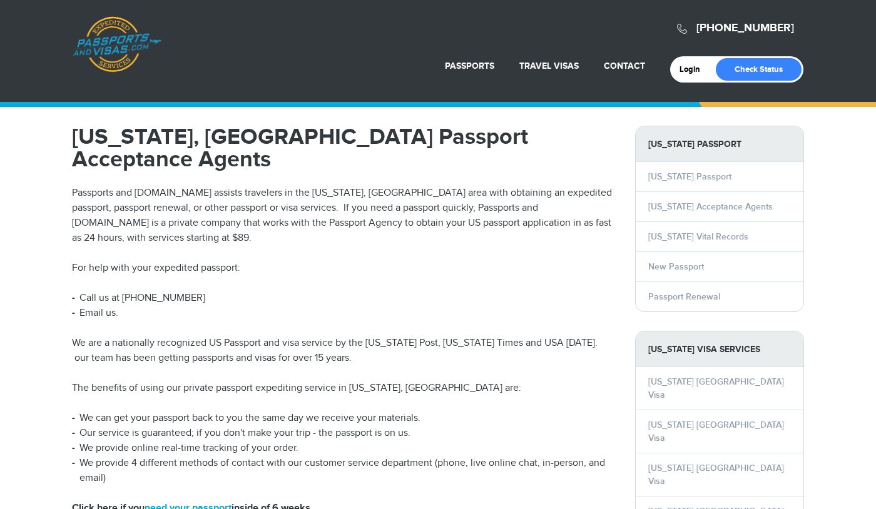 The height and width of the screenshot is (509, 876). Describe the element at coordinates (469, 66) in the screenshot. I see `a: Passports` at that location.